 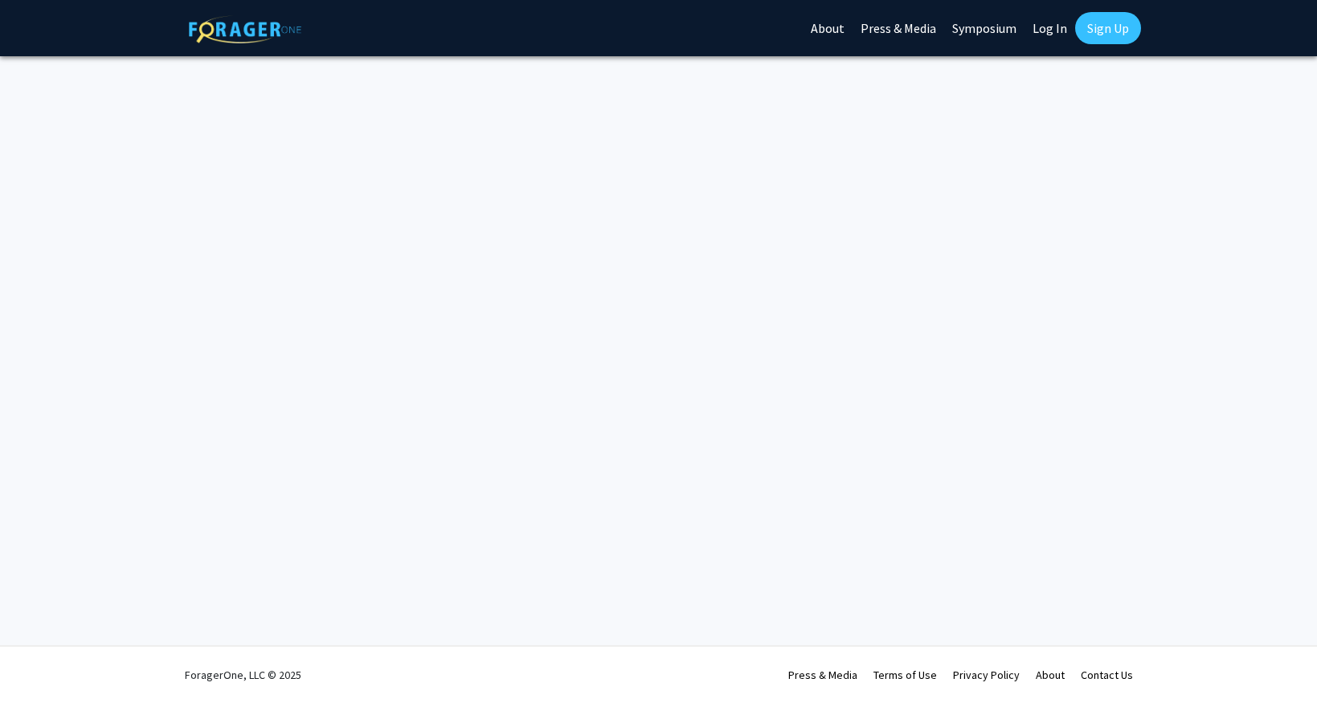 I want to click on a: Privacy Policy, so click(x=986, y=675).